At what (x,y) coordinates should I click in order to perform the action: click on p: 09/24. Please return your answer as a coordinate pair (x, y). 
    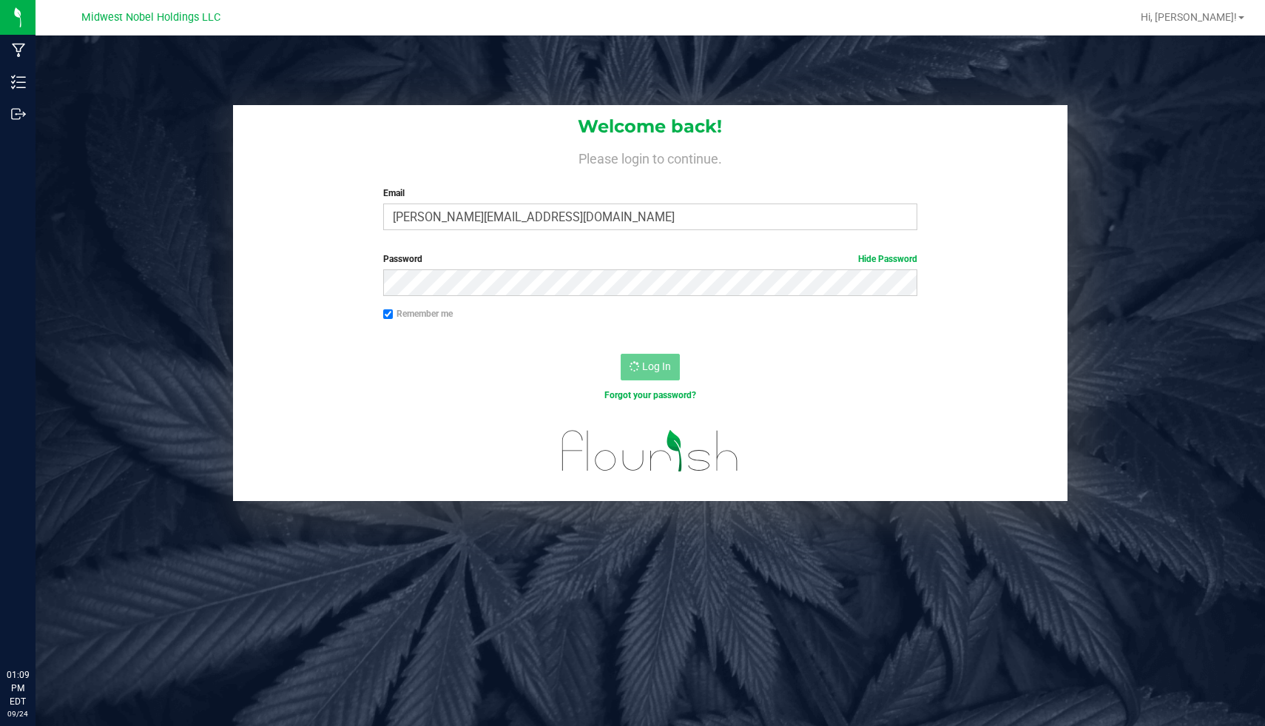
    Looking at the image, I should click on (18, 713).